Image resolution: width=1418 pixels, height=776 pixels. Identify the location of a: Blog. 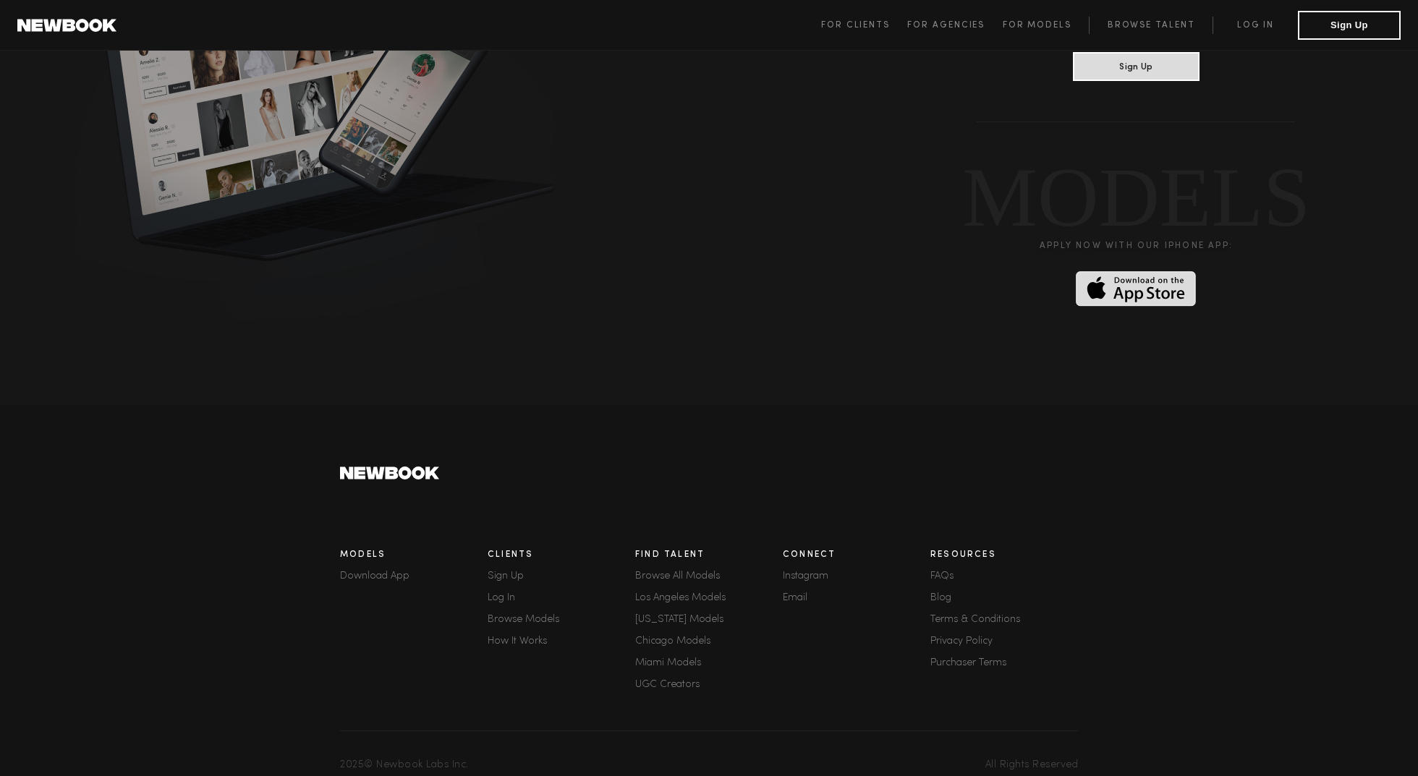
(1004, 598).